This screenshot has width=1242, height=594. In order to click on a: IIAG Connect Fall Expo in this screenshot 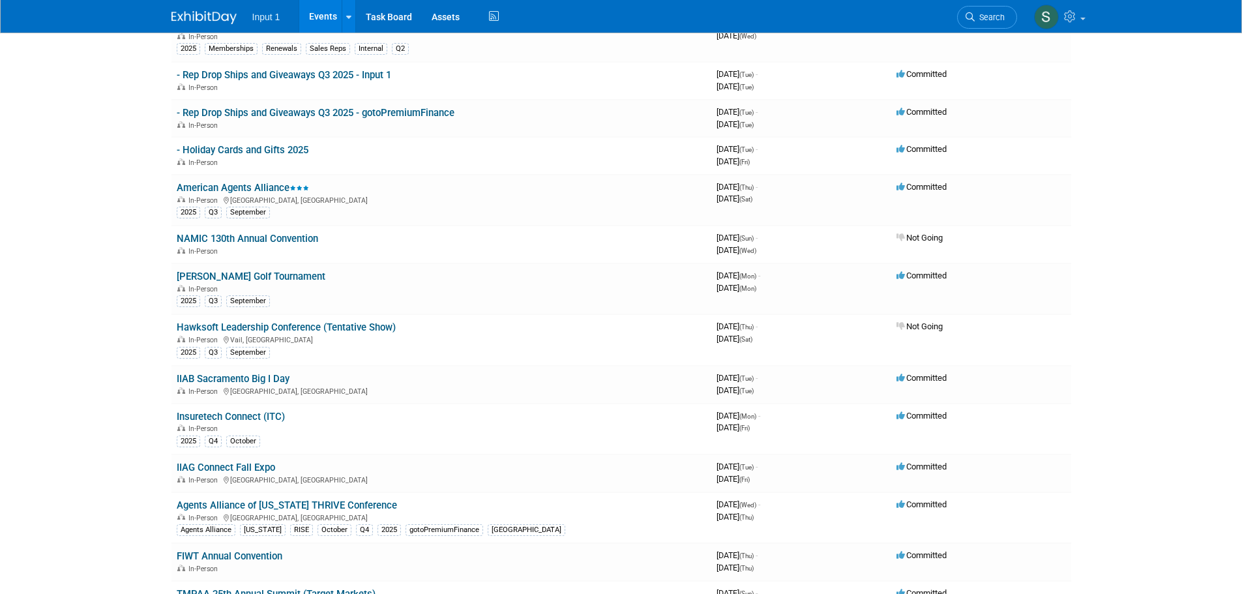, I will do `click(226, 467)`.